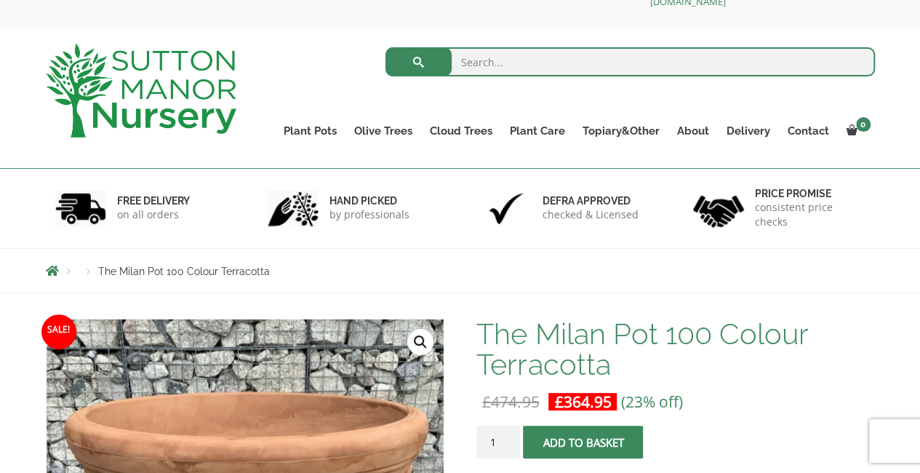 This screenshot has width=920, height=473. Describe the element at coordinates (583, 402) in the screenshot. I see `bdi: 364.95` at that location.